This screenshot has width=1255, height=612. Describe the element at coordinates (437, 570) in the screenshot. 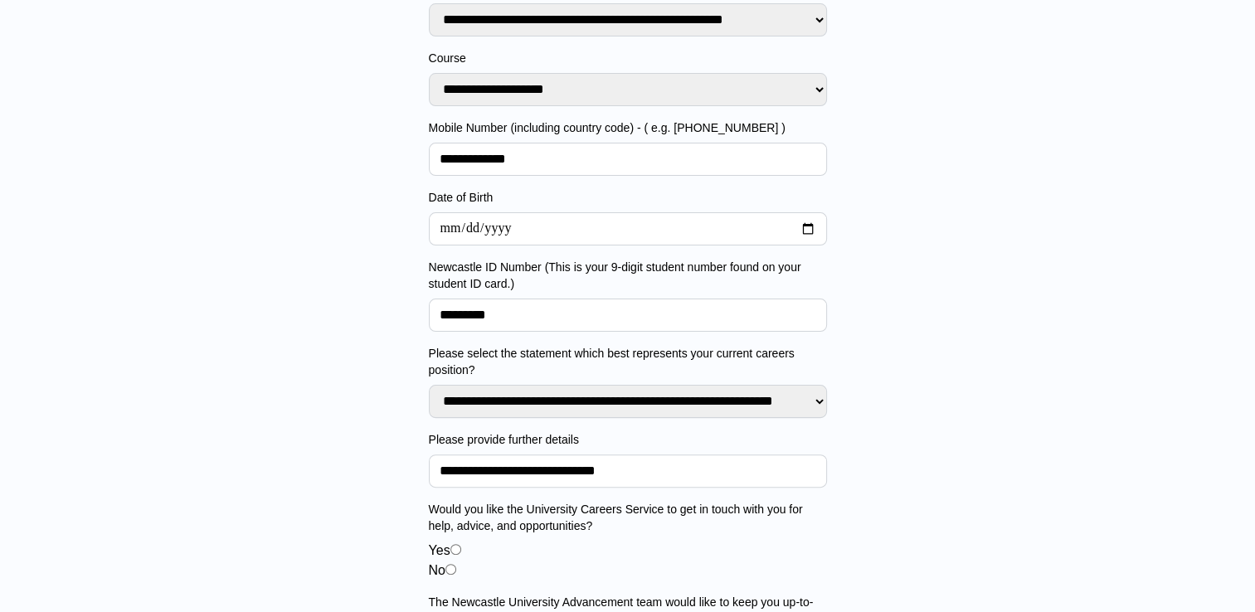

I see `label: No` at that location.